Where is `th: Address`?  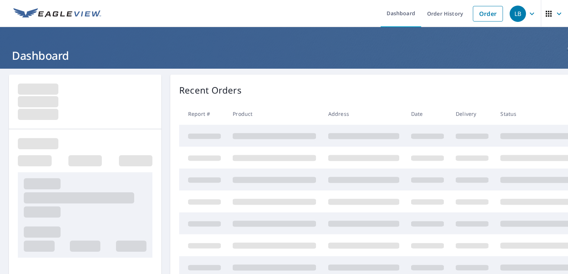
th: Address is located at coordinates (364, 114).